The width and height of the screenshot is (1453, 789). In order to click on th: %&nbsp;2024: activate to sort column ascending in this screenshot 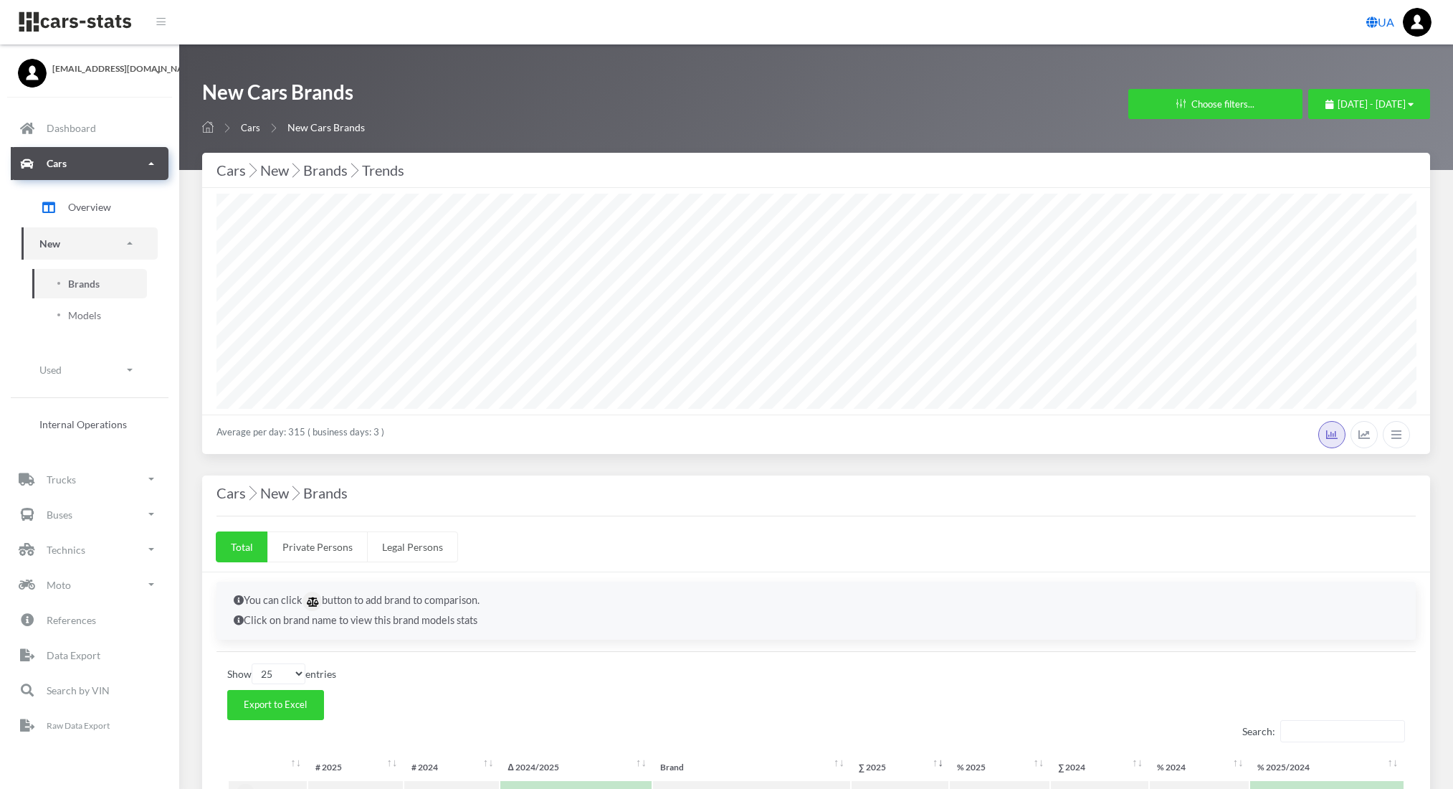, I will do `click(1199, 766)`.